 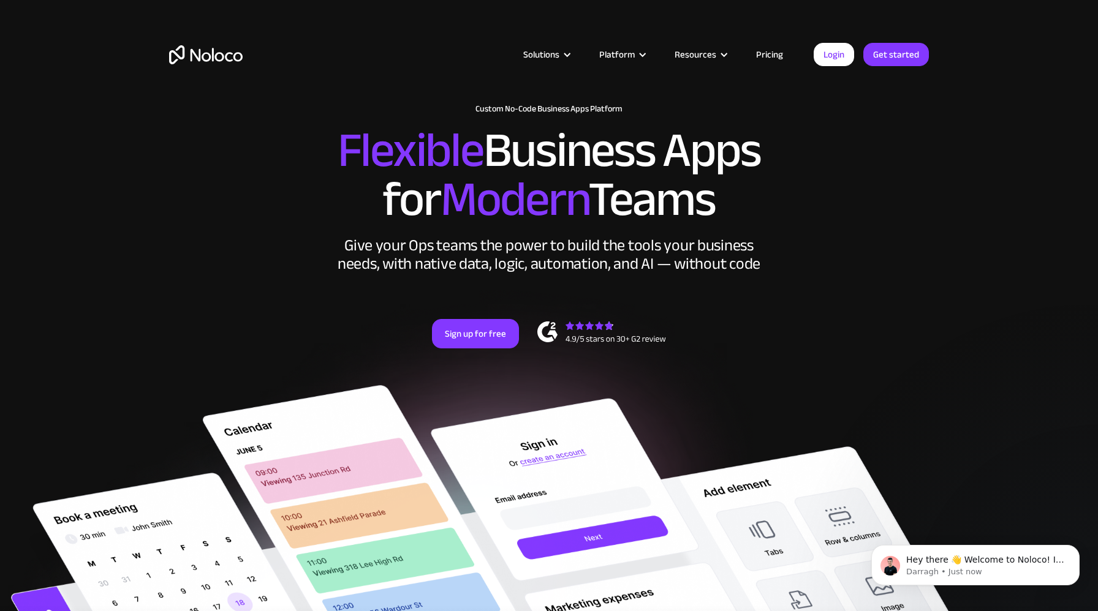 I want to click on a: Sign up for free, so click(x=475, y=334).